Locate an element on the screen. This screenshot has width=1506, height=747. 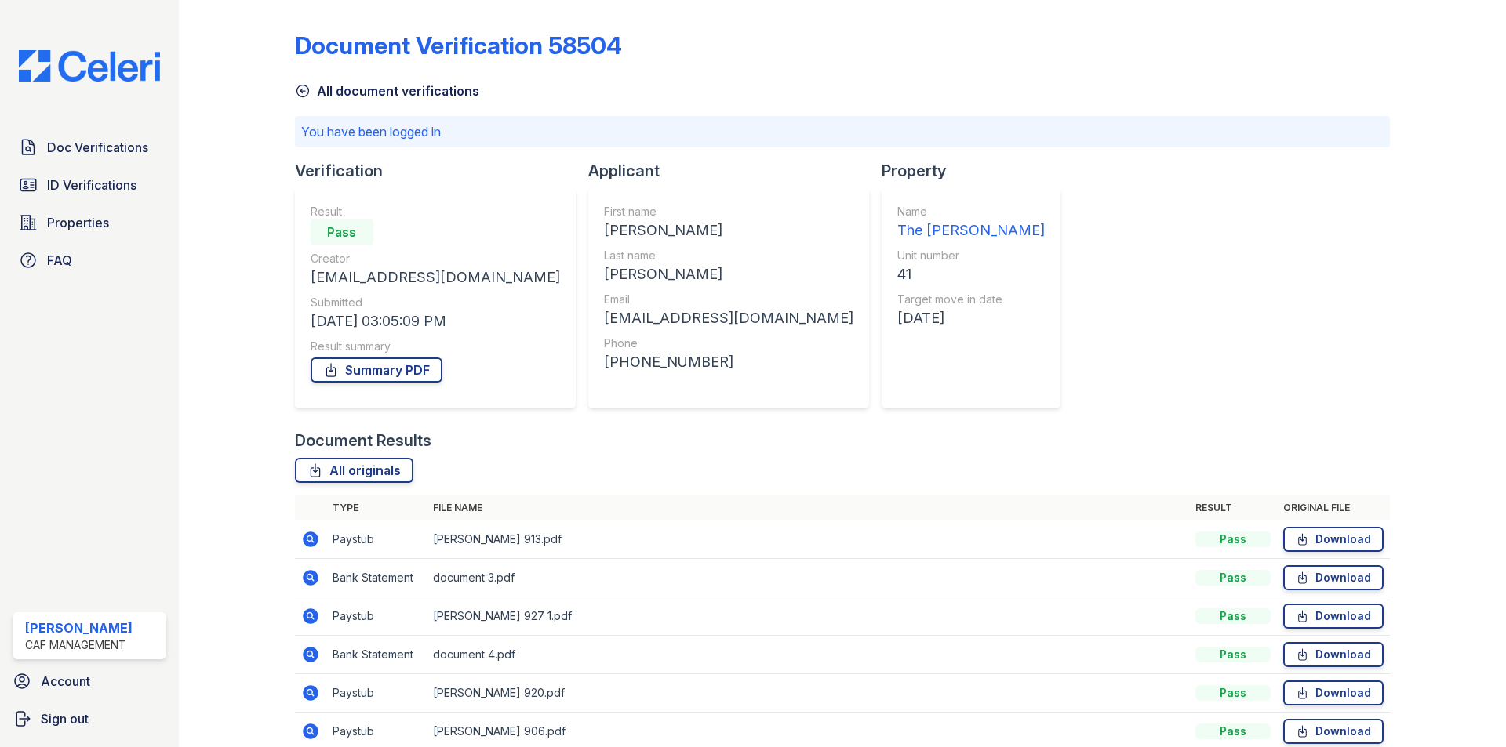
div: Document Results is located at coordinates (363, 441).